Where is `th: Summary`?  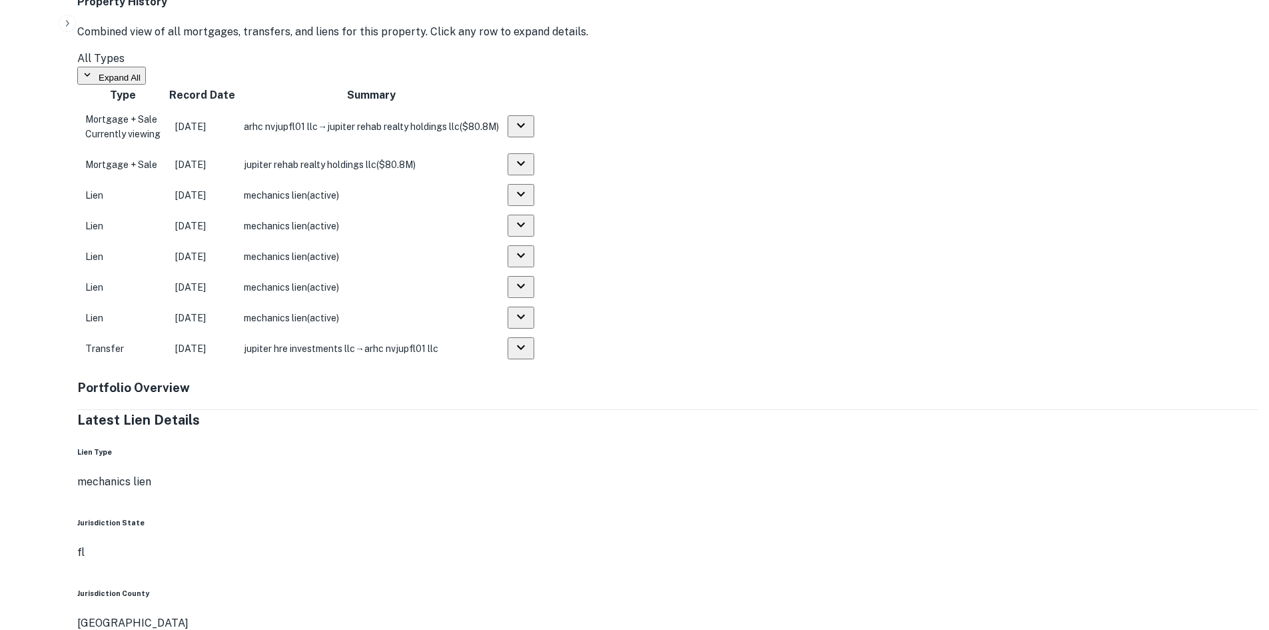 th: Summary is located at coordinates (371, 95).